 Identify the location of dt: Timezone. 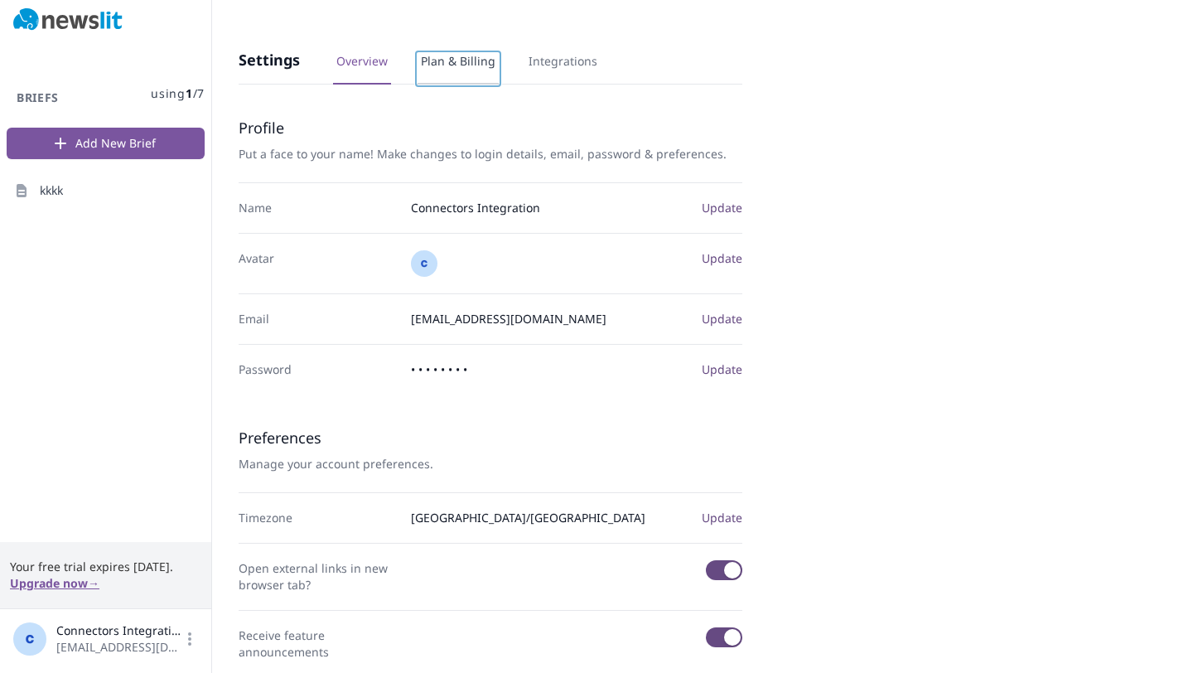
(318, 518).